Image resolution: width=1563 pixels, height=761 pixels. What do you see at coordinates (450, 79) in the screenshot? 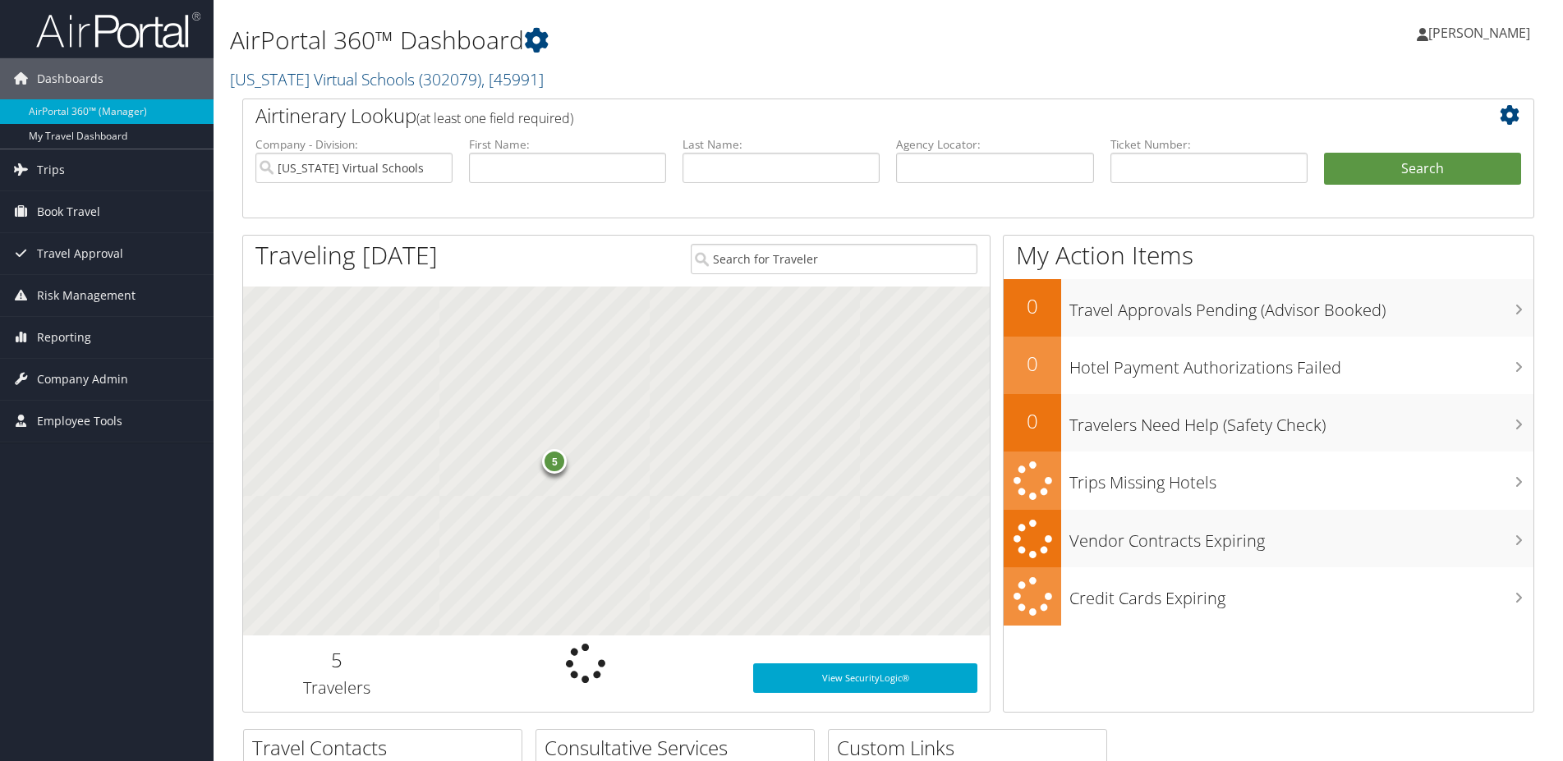
I see `span: ( 302079 )` at bounding box center [450, 79].